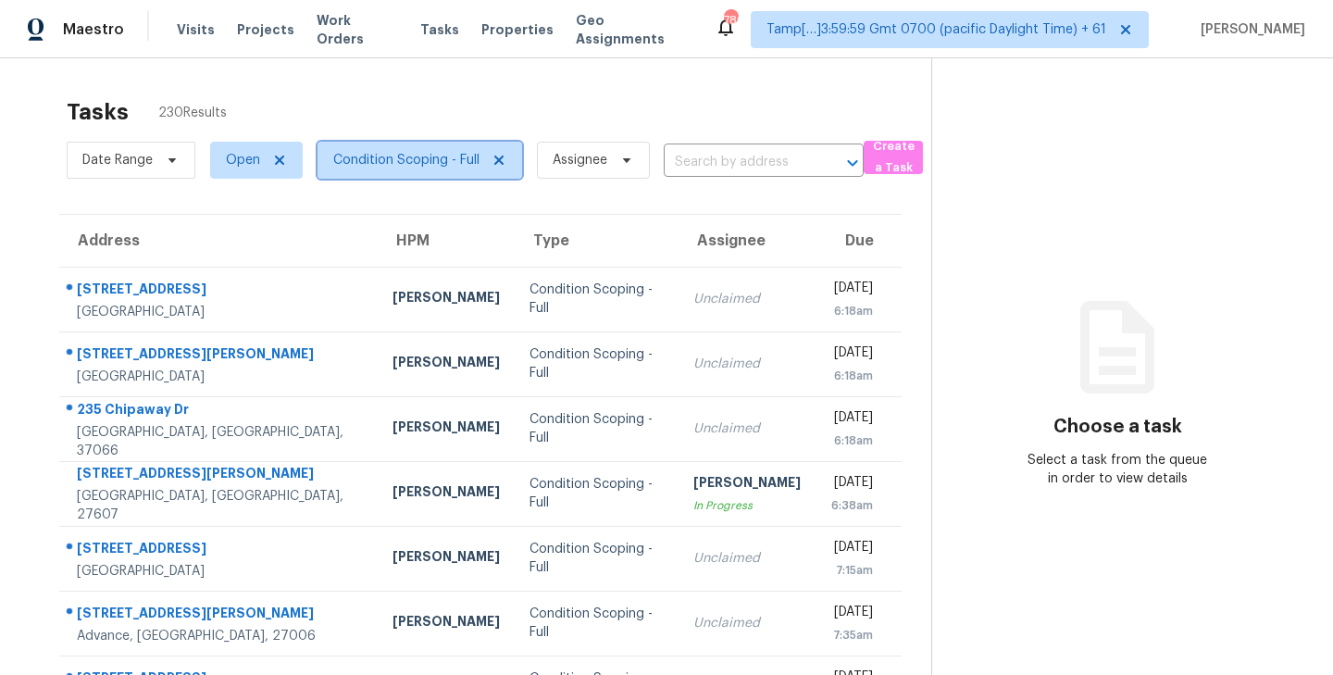 The height and width of the screenshot is (675, 1333). What do you see at coordinates (936, 30) in the screenshot?
I see `span: Tamp[…]3:59:59 Gmt 0700 (pacific Daylight Time) + 61` at bounding box center [936, 30].